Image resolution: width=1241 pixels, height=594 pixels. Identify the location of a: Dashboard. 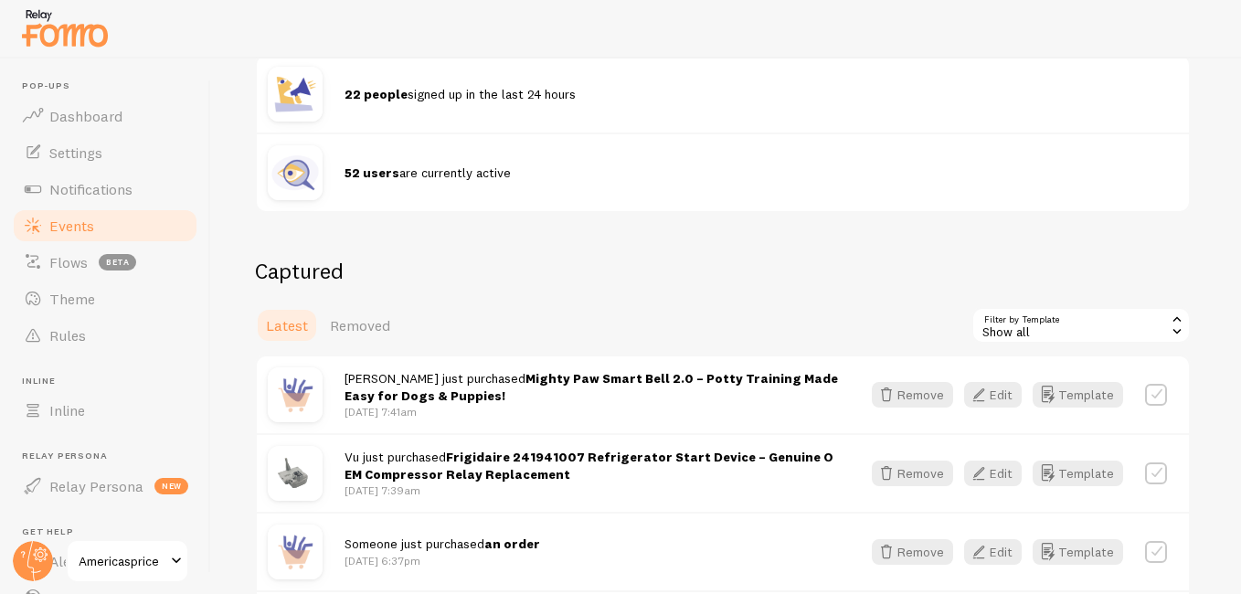
(105, 116).